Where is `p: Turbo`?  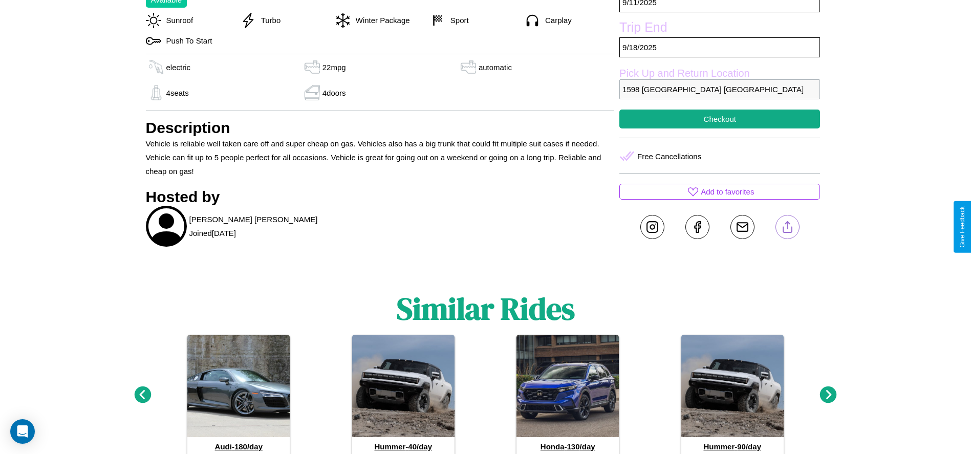 p: Turbo is located at coordinates (268, 20).